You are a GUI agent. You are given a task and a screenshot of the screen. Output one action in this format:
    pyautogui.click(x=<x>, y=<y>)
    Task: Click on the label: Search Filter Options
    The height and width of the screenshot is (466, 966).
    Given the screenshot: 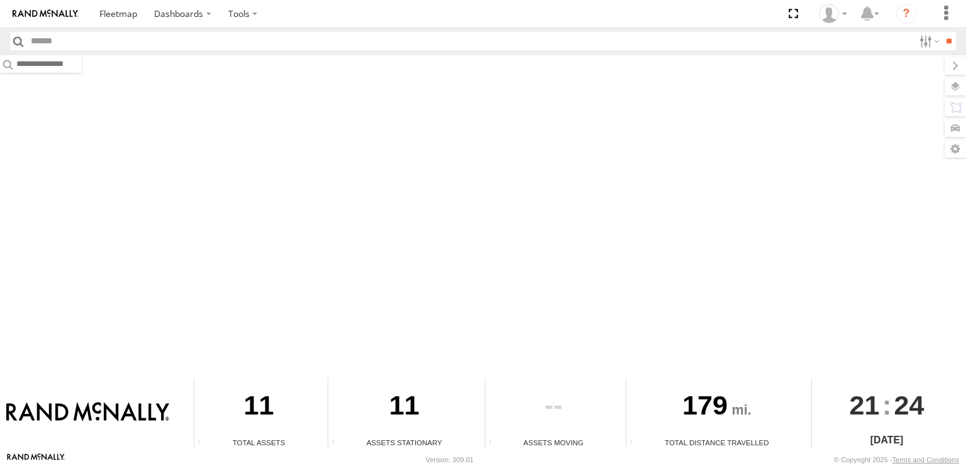 What is the action you would take?
    pyautogui.click(x=927, y=41)
    